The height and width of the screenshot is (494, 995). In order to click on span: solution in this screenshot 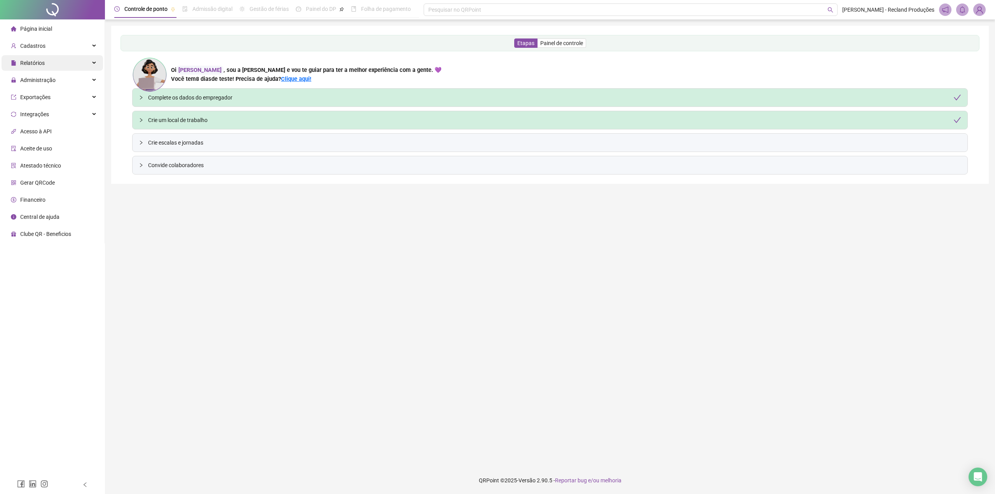, I will do `click(14, 166)`.